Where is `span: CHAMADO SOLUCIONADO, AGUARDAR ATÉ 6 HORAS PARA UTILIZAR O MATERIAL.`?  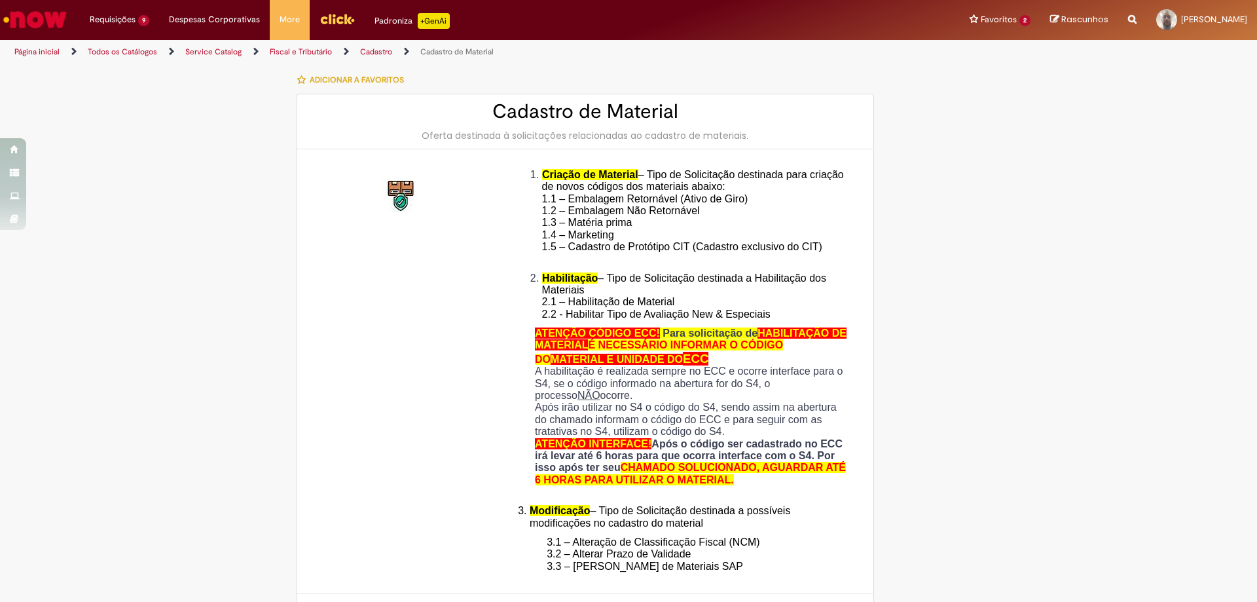
span: CHAMADO SOLUCIONADO, AGUARDAR ATÉ 6 HORAS PARA UTILIZAR O MATERIAL. is located at coordinates (690, 473).